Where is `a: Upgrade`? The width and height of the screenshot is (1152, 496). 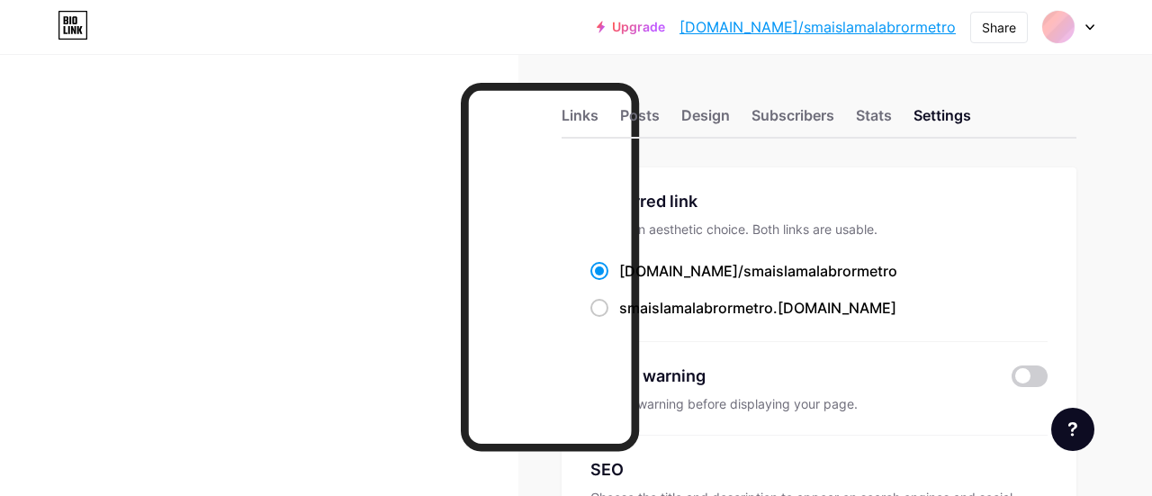 a: Upgrade is located at coordinates (631, 27).